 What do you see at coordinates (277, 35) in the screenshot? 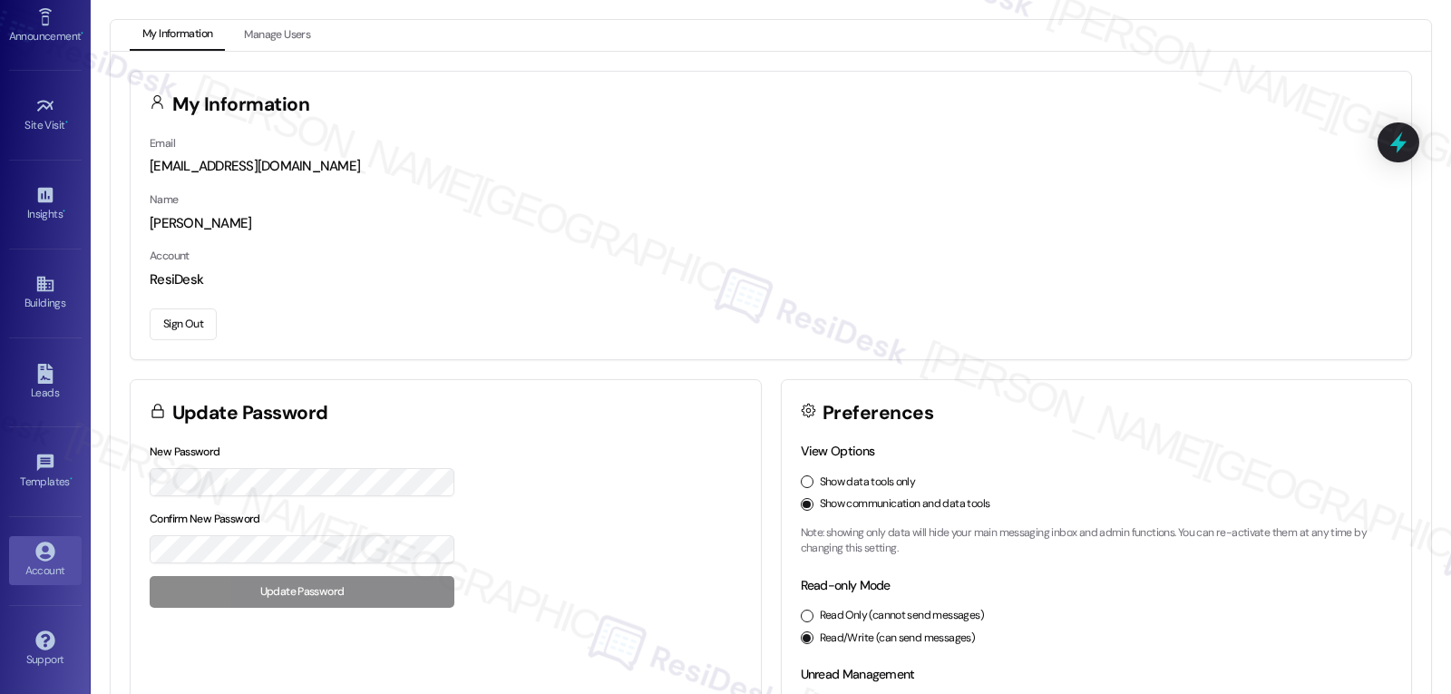
I see `button: Manage Users` at bounding box center [277, 35].